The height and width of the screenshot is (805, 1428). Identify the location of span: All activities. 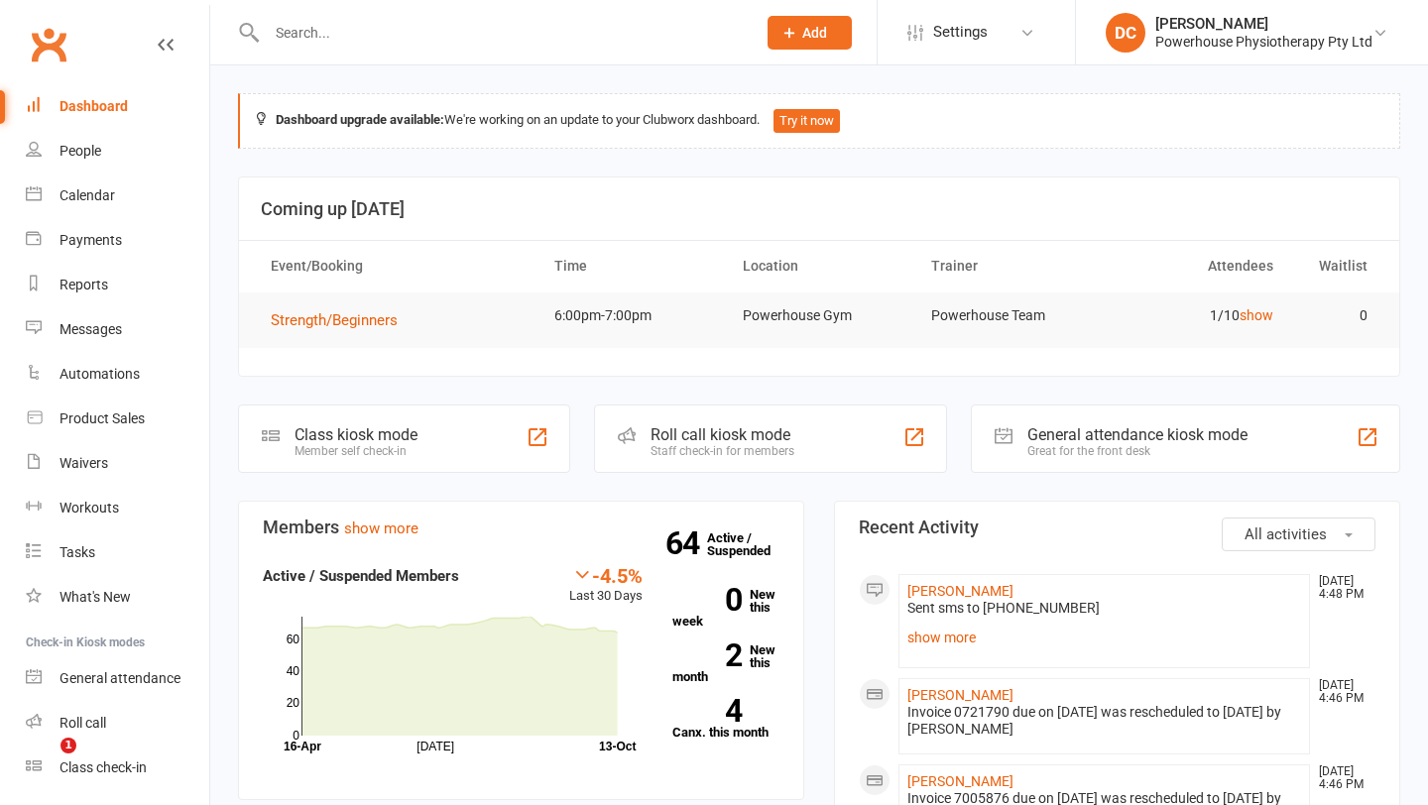
(1285, 534).